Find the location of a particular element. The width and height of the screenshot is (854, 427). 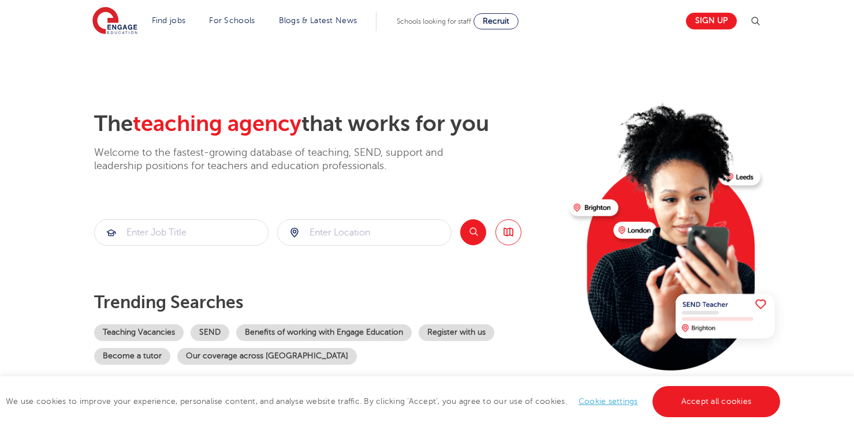

span: Recruit is located at coordinates (496, 21).